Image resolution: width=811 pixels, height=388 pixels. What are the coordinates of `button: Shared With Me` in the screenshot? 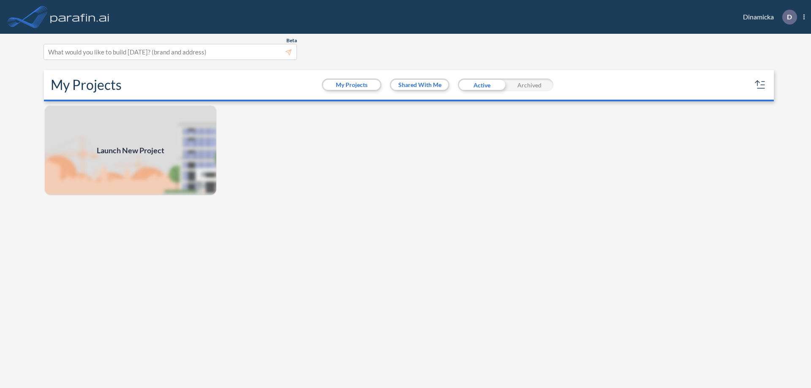 It's located at (420, 85).